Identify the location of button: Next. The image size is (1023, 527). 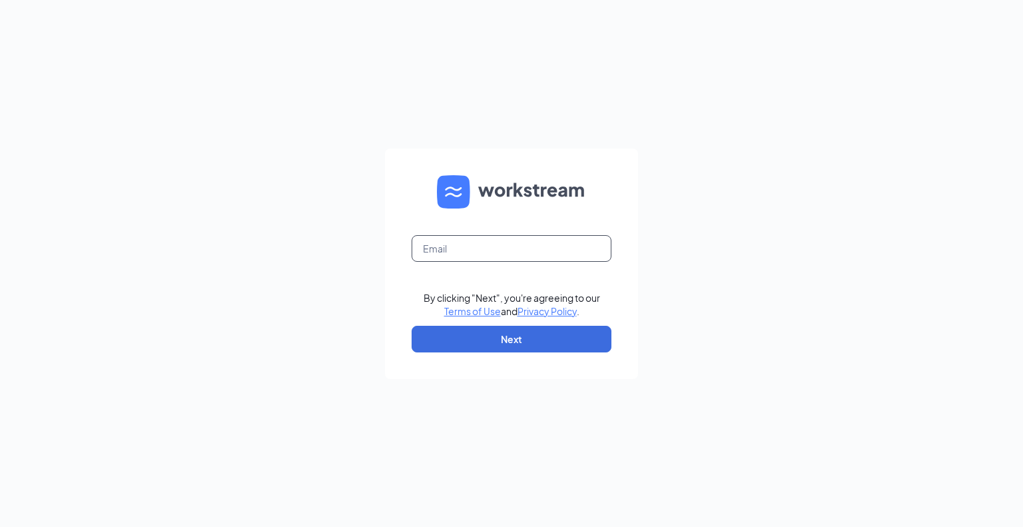
(512, 339).